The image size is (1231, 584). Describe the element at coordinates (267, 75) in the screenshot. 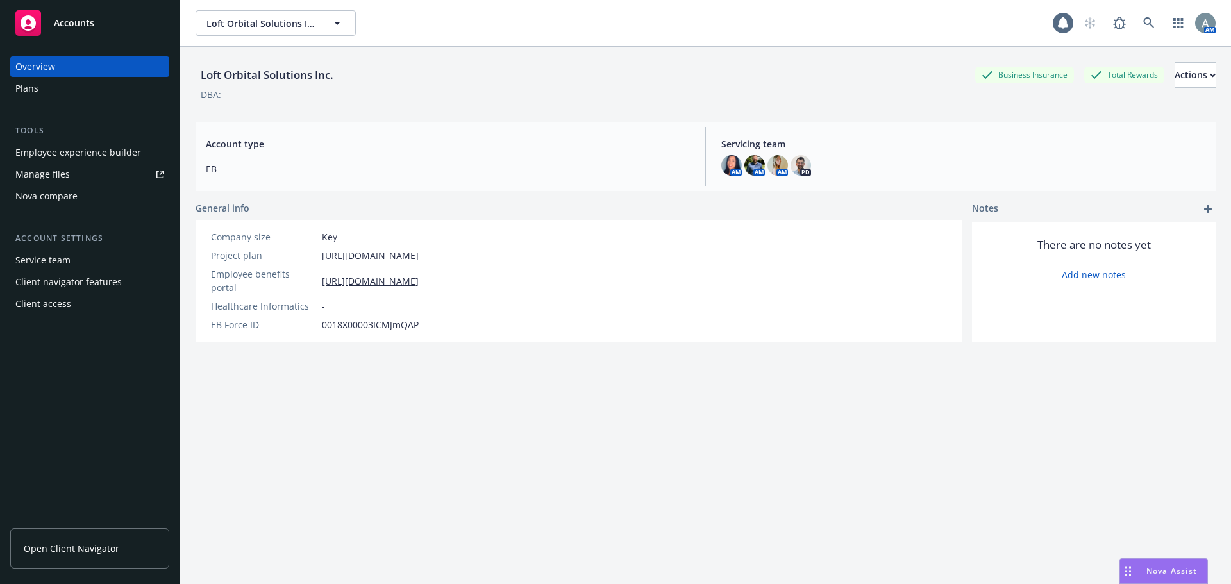

I see `div: Loft Orbital Solutions Inc.` at that location.